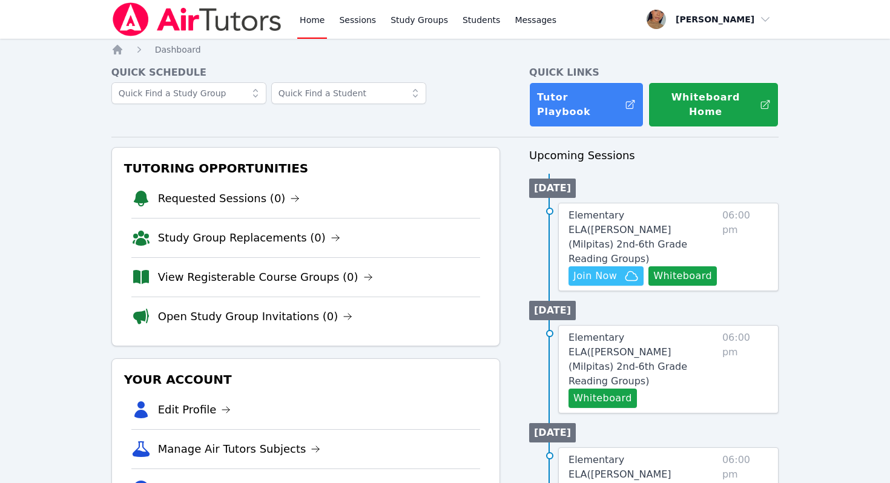  What do you see at coordinates (535, 20) in the screenshot?
I see `span: Messages` at bounding box center [535, 20].